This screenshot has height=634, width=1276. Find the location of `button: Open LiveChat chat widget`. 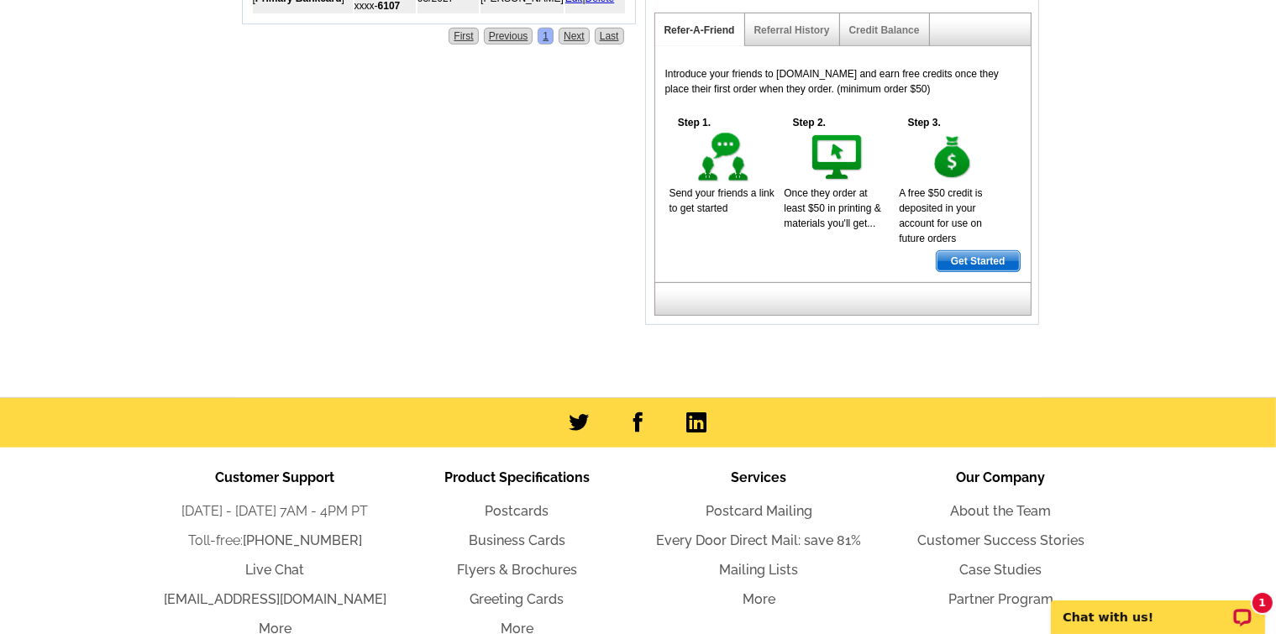

button: Open LiveChat chat widget is located at coordinates (203, 36).